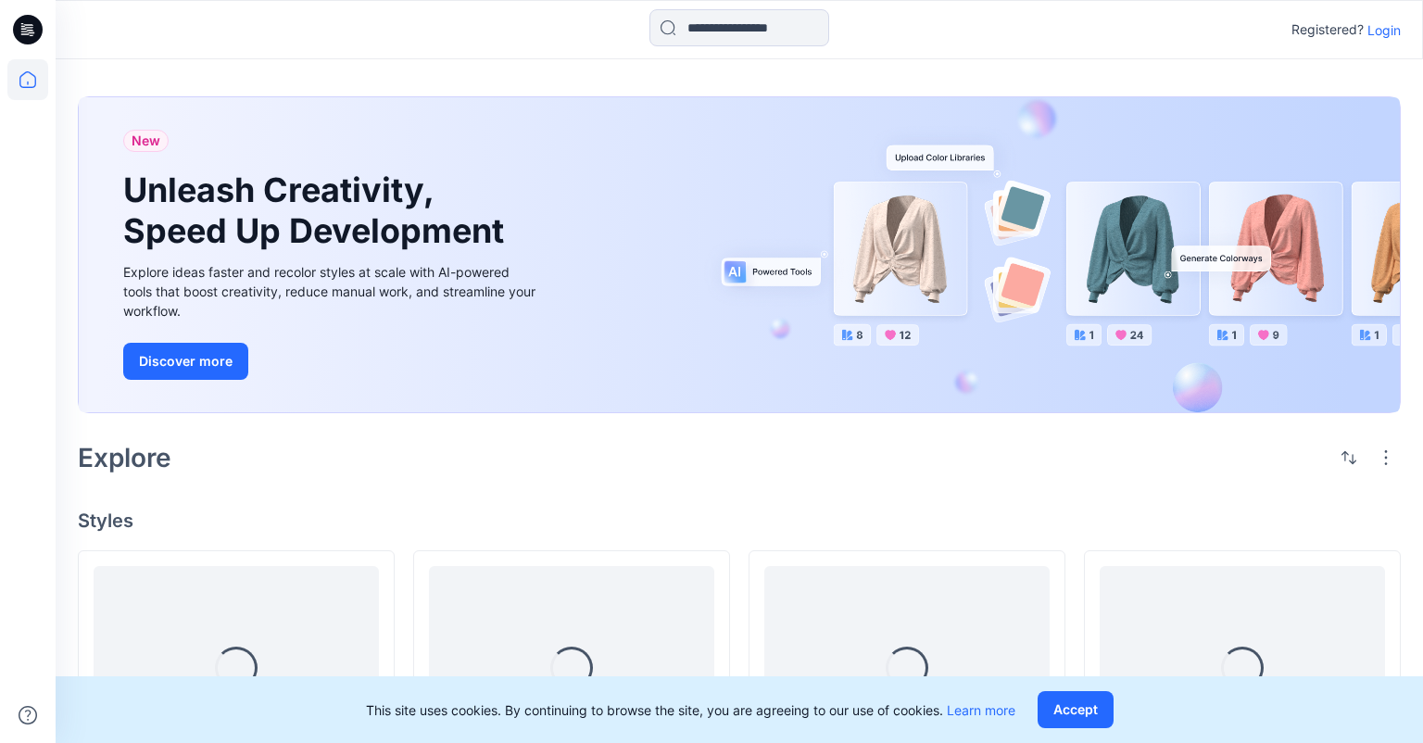 Image resolution: width=1423 pixels, height=743 pixels. I want to click on a: Learn more, so click(981, 710).